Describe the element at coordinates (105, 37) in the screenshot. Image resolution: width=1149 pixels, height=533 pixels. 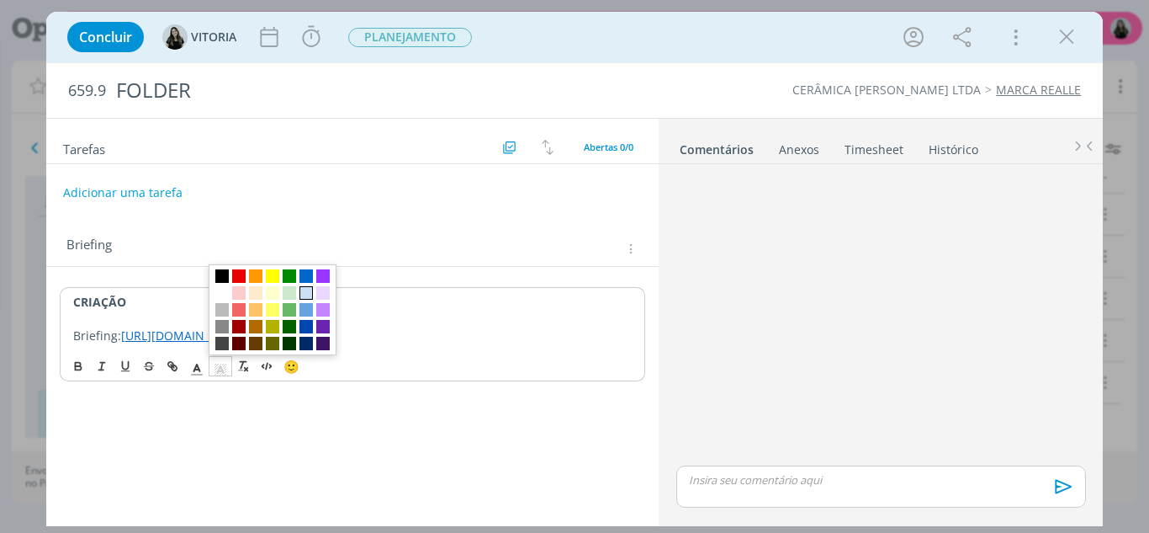
I see `span: Concluir` at that location.